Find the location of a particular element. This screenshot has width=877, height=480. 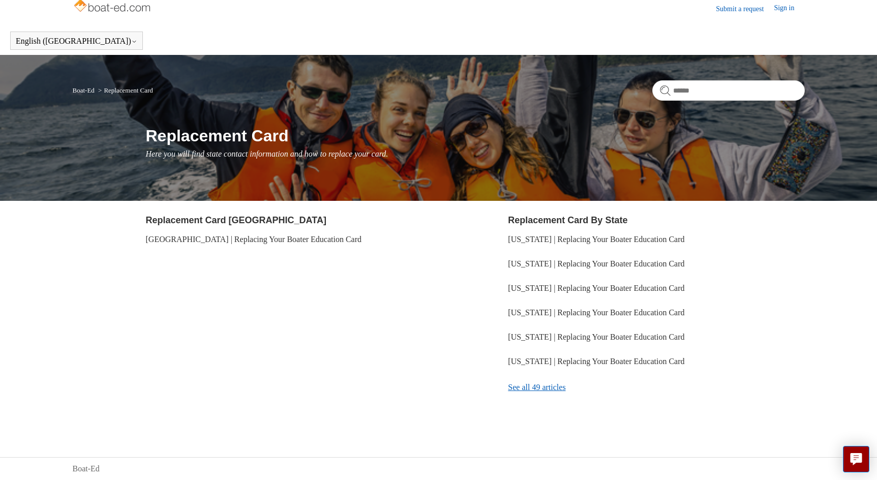

li: Replacement Card is located at coordinates (125, 90).